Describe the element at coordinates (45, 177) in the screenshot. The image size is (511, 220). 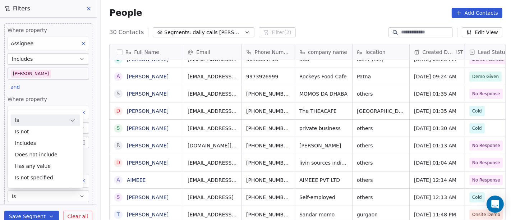
I see `div: Is not specified` at that location.